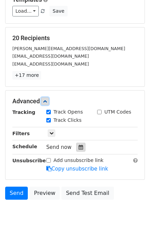  I want to click on h5: 20 Recipients, so click(75, 38).